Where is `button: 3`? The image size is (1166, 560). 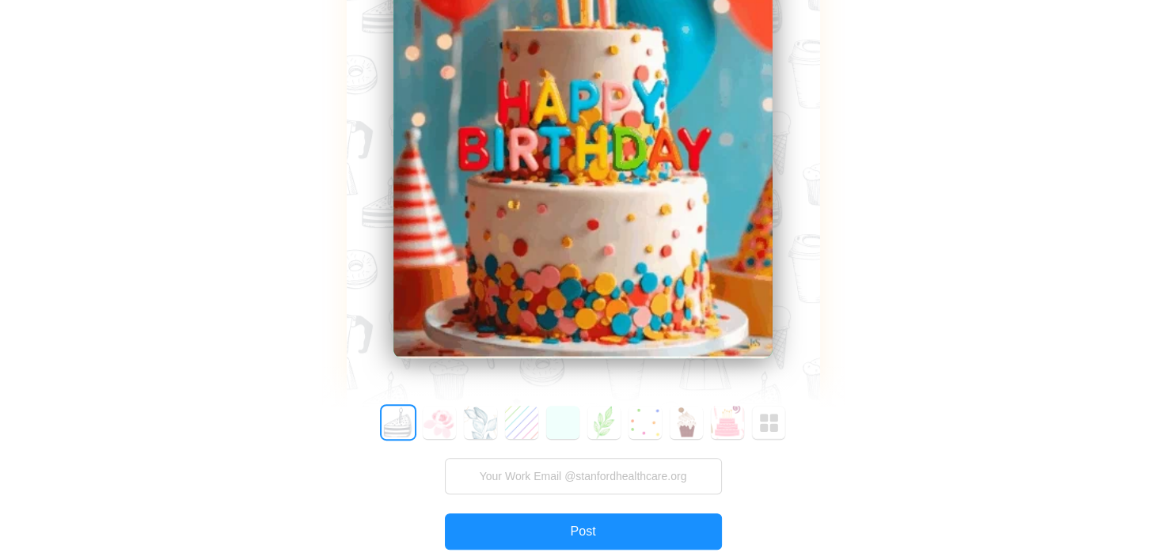
button: 3 is located at coordinates (522, 423).